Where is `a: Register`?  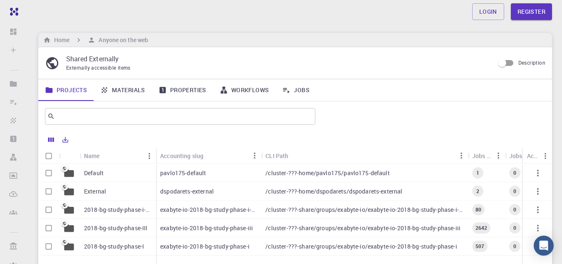 a: Register is located at coordinates (532, 12).